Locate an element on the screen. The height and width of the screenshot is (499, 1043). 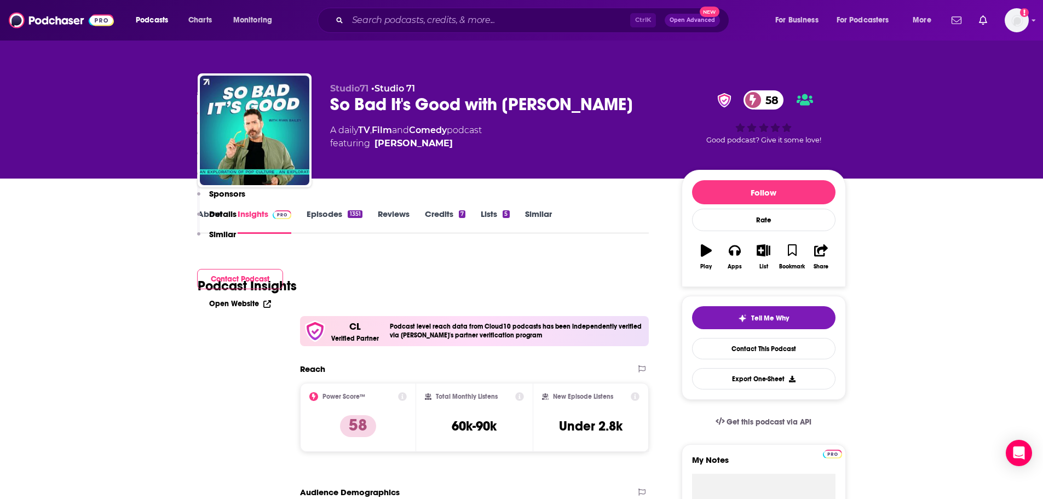
span: featuring is located at coordinates (406, 143).